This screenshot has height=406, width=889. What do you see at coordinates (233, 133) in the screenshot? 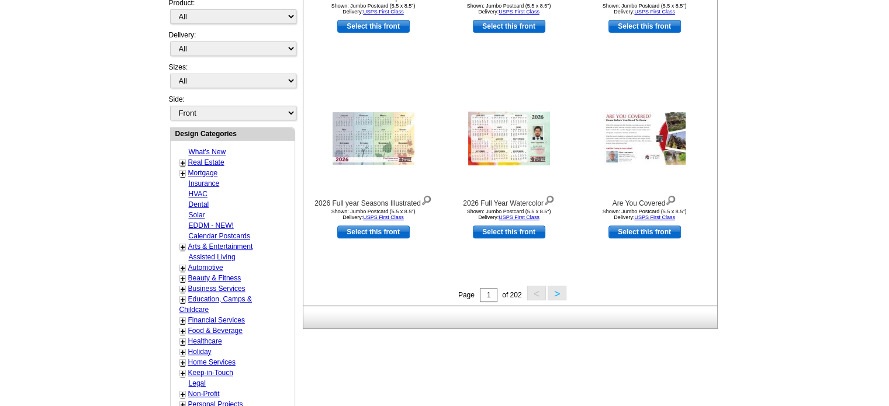
I see `div: Design Categories` at bounding box center [233, 133].